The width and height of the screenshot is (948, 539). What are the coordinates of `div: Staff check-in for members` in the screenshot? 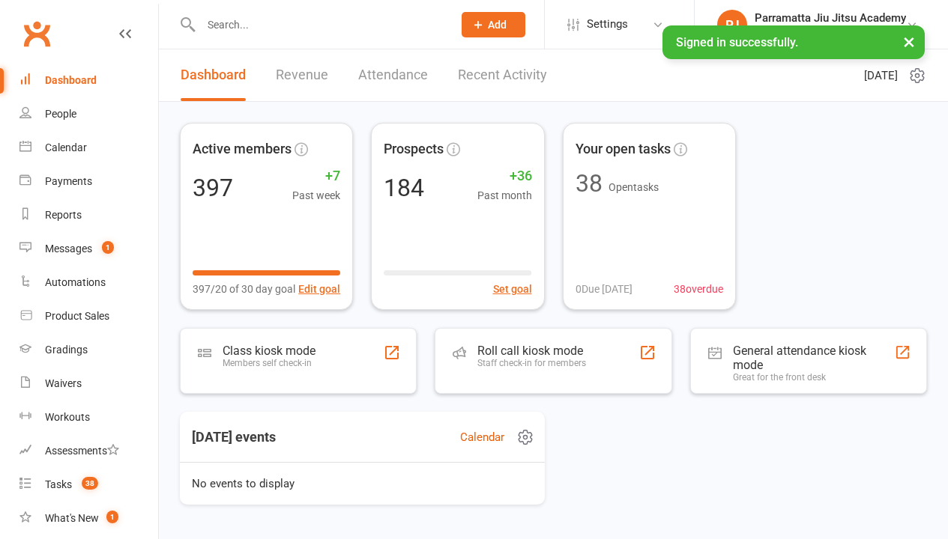 It's located at (531, 363).